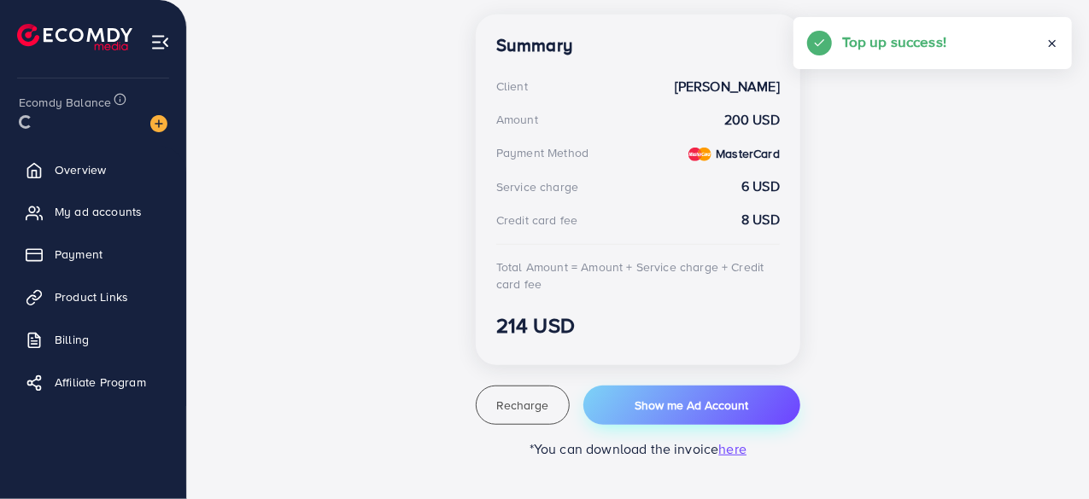 The width and height of the screenshot is (1089, 499). What do you see at coordinates (523, 406) in the screenshot?
I see `button: Recharge` at bounding box center [523, 406].